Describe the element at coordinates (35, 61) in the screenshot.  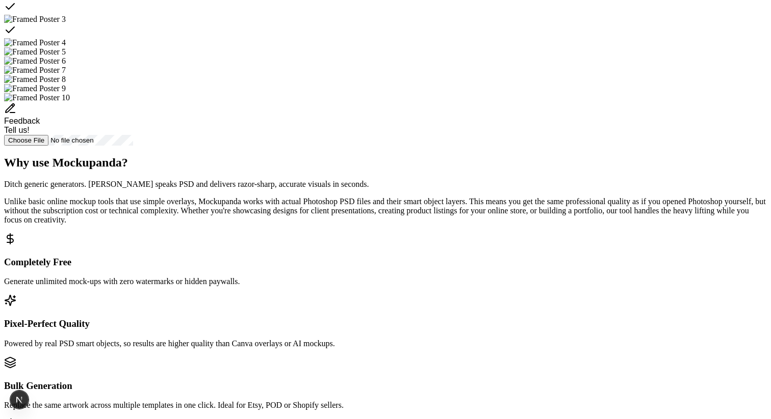
I see `img: Framed Poster 6` at that location.